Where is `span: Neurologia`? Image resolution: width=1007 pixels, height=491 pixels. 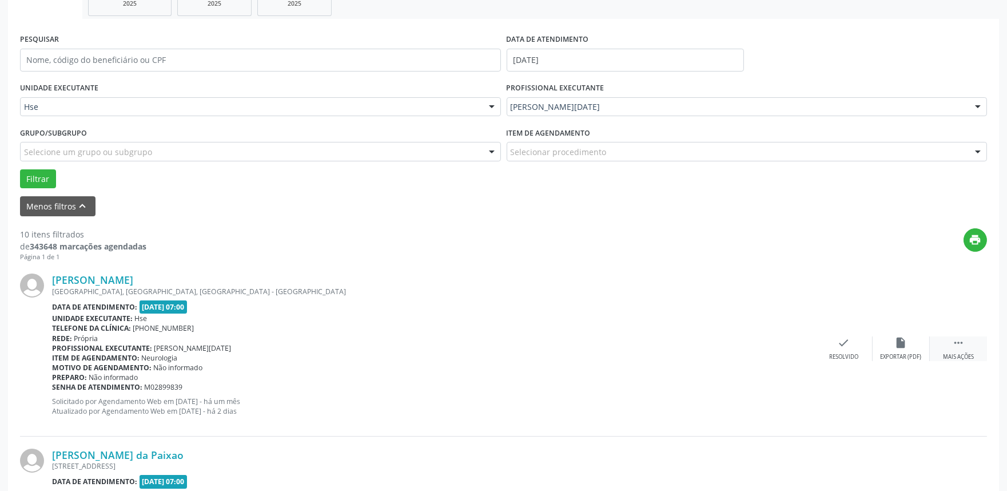 span: Neurologia is located at coordinates (160, 358).